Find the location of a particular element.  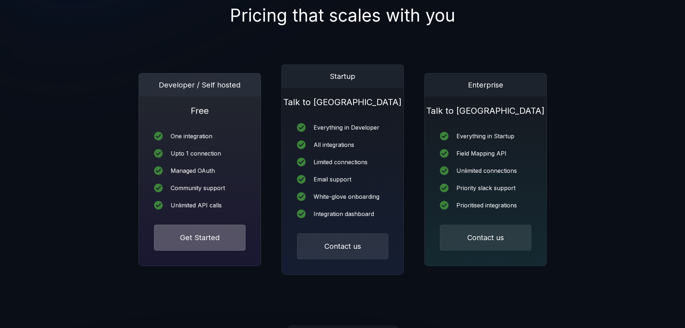

div: Everything in Developer is located at coordinates (346, 127).